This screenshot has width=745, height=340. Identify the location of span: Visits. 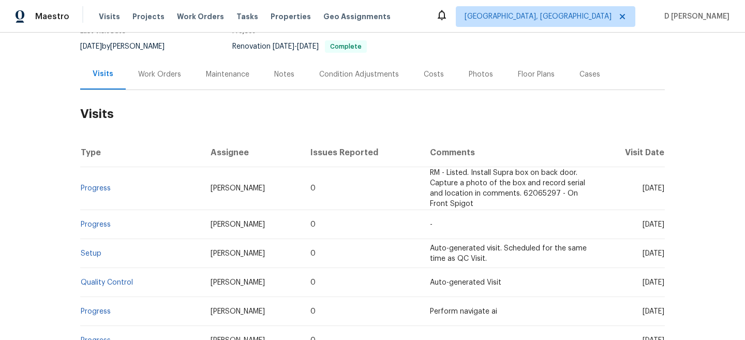
(109, 17).